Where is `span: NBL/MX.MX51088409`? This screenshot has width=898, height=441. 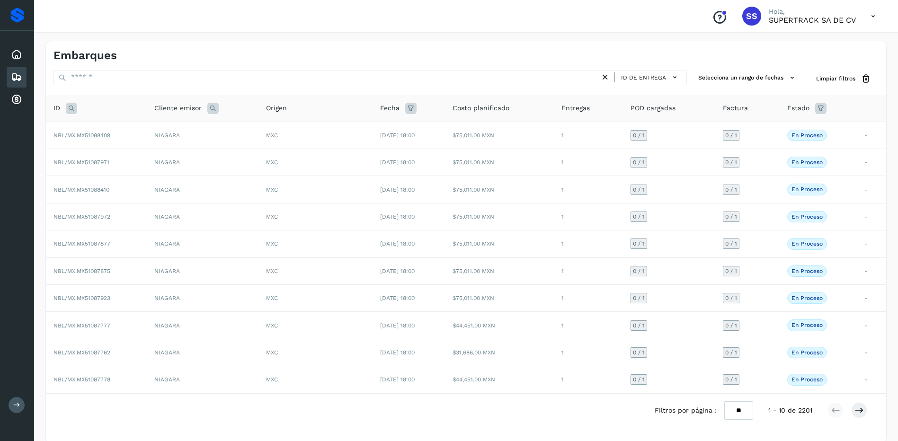
span: NBL/MX.MX51088409 is located at coordinates (82, 135).